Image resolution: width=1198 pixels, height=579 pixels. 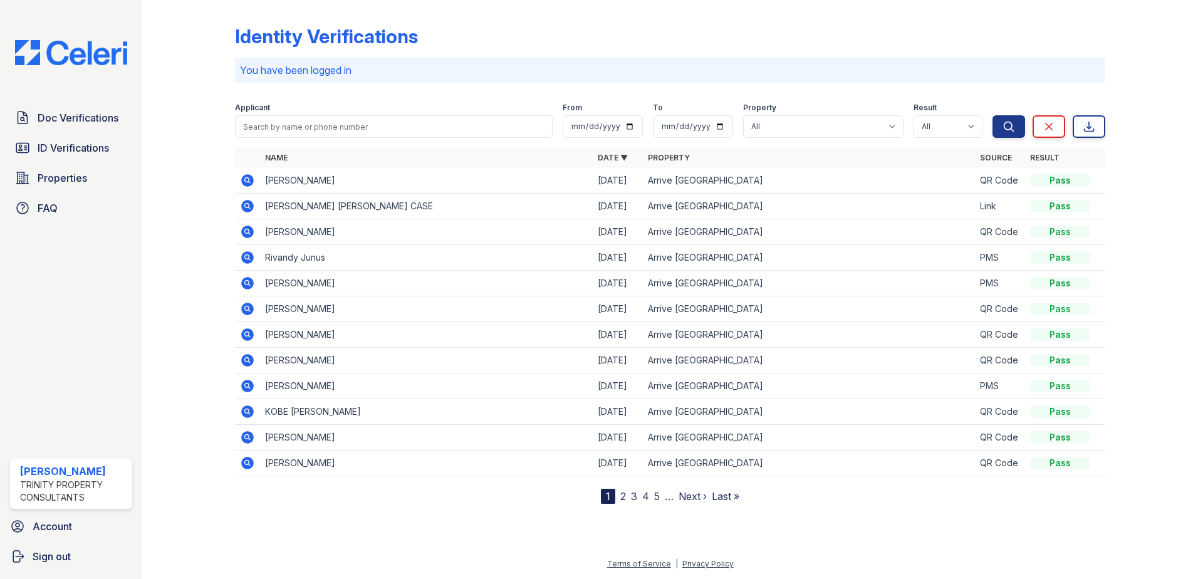 I want to click on label: Applicant, so click(x=253, y=108).